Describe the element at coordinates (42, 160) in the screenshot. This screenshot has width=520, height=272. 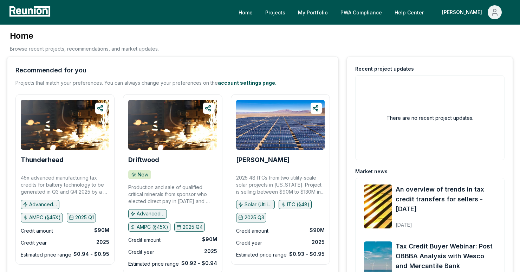
I see `b: Thunderhead` at that location.